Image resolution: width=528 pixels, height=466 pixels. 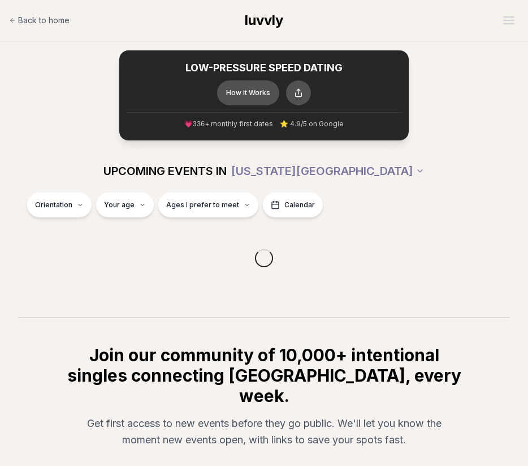 I want to click on span: luvvly, so click(x=264, y=20).